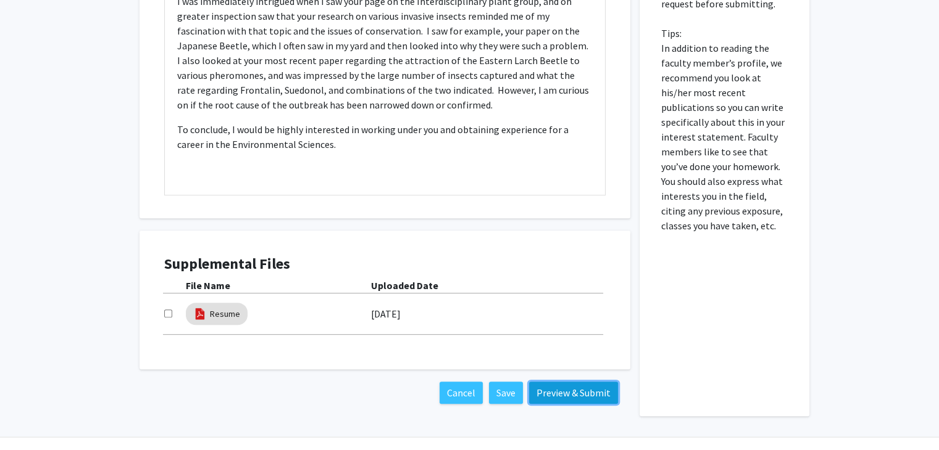 Image resolution: width=939 pixels, height=450 pixels. What do you see at coordinates (208, 286) in the screenshot?
I see `b: File Name` at bounding box center [208, 286].